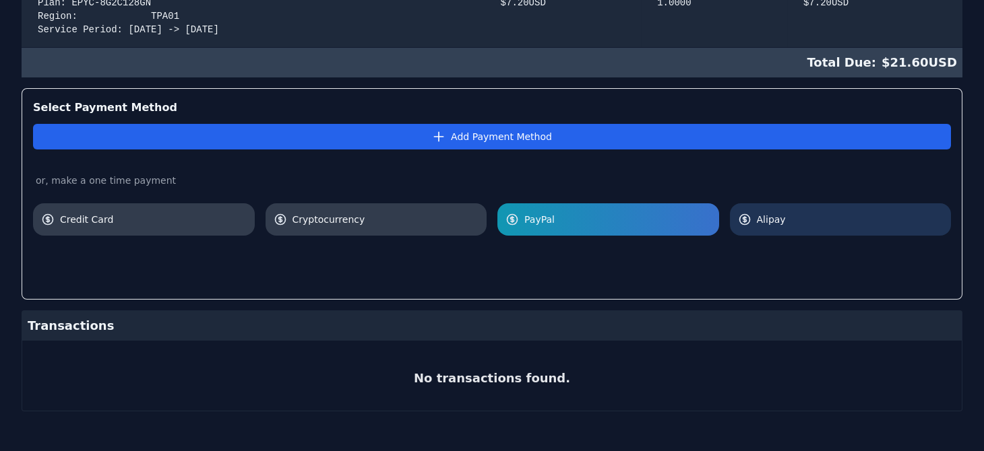  Describe the element at coordinates (385, 220) in the screenshot. I see `span: Cryptocurrency` at that location.